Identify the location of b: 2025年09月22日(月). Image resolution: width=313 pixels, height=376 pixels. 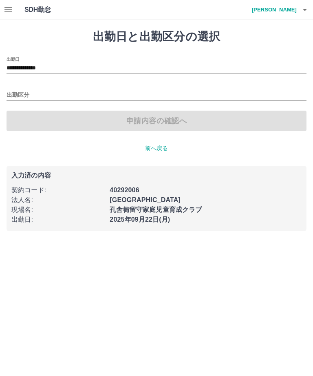
(140, 219).